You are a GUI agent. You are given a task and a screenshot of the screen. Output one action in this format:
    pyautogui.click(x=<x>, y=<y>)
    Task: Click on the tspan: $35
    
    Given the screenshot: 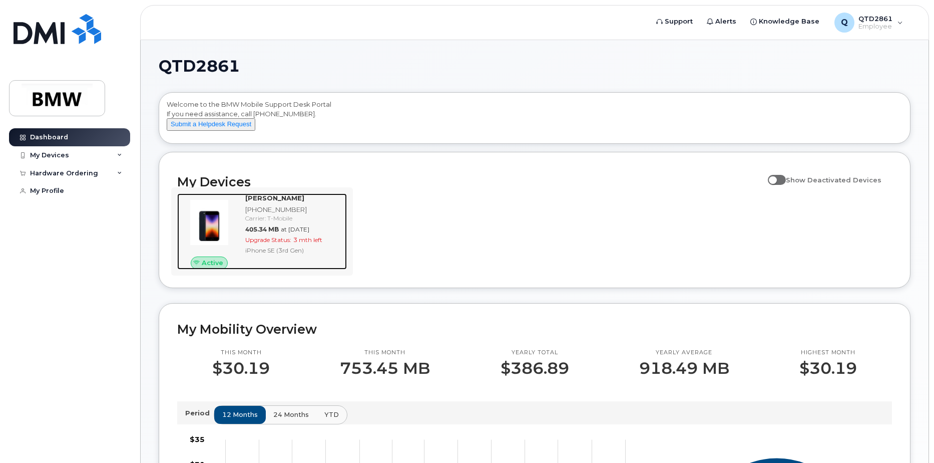 What is the action you would take?
    pyautogui.click(x=197, y=439)
    